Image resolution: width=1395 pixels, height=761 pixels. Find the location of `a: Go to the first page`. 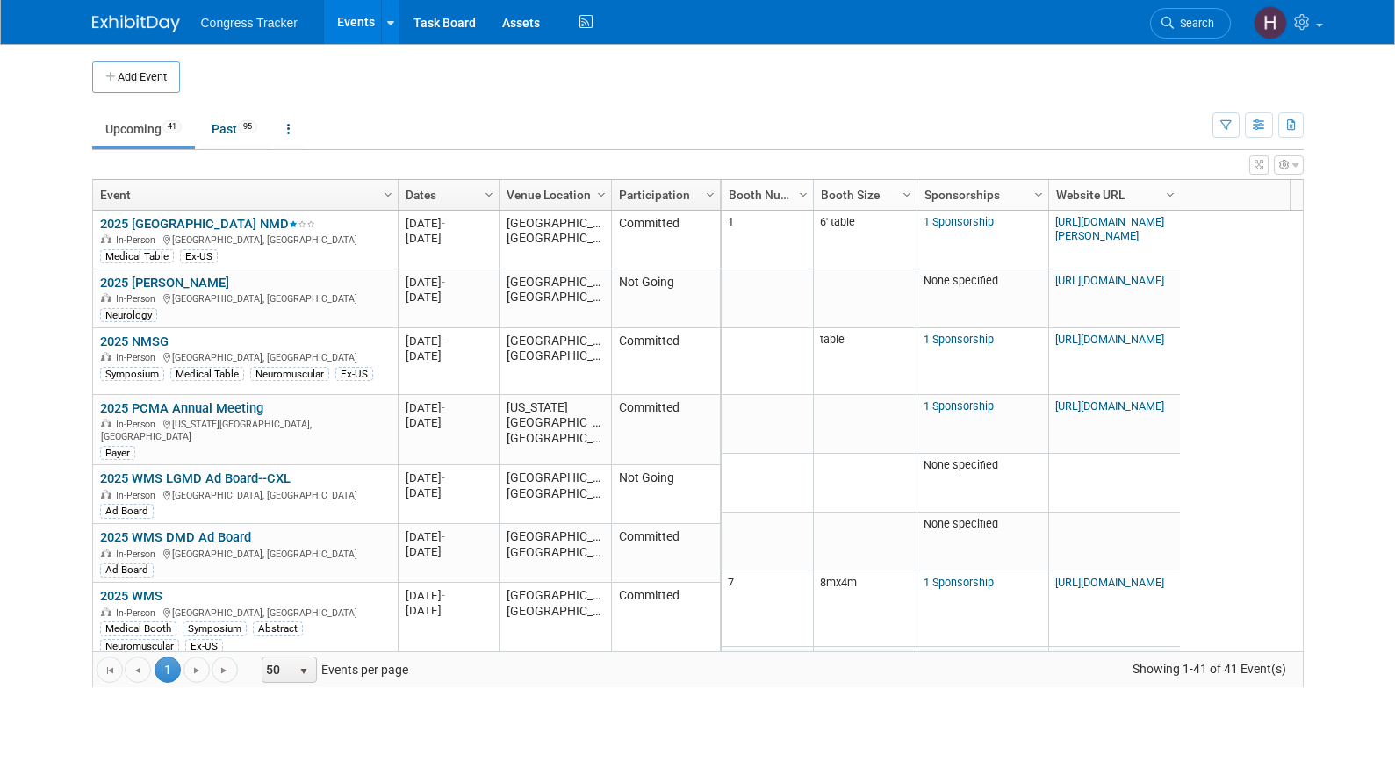

a: Go to the first page is located at coordinates (110, 670).